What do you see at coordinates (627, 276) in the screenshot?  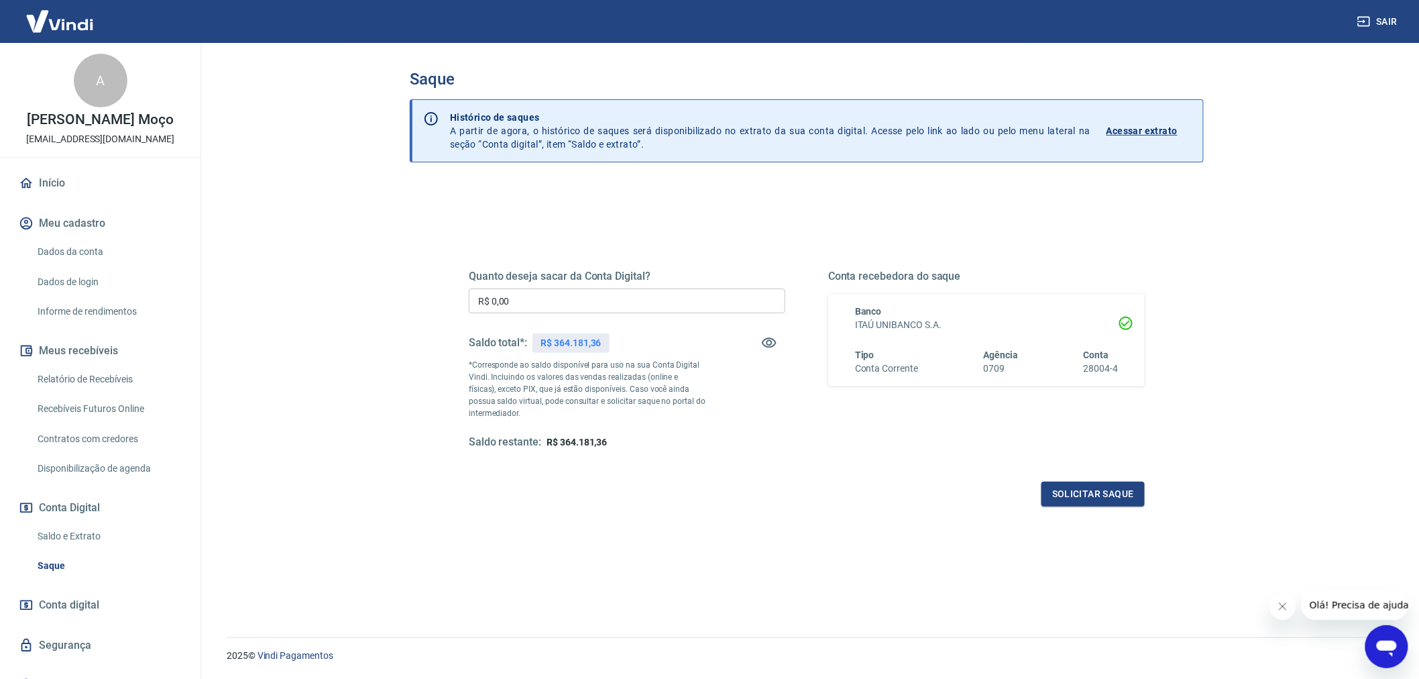 I see `h5: Quanto deseja sacar da Conta Digital?` at bounding box center [627, 276].